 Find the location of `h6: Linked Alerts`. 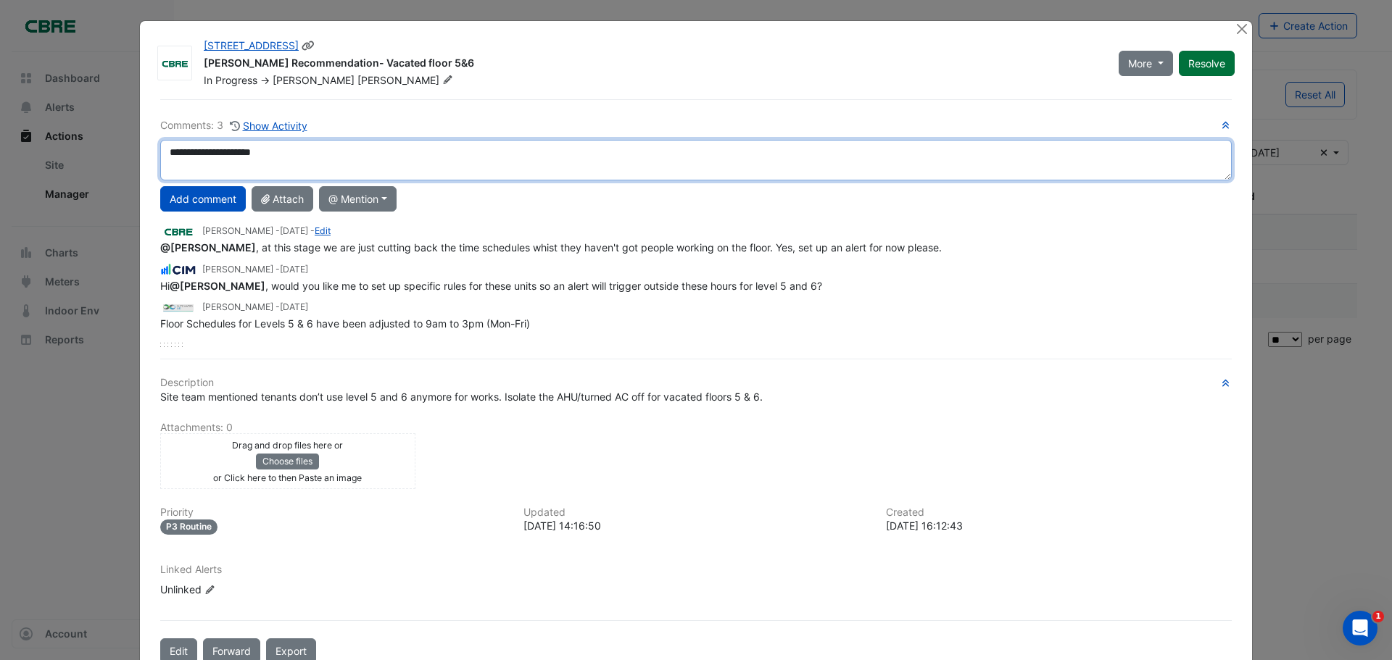

h6: Linked Alerts is located at coordinates (696, 570).